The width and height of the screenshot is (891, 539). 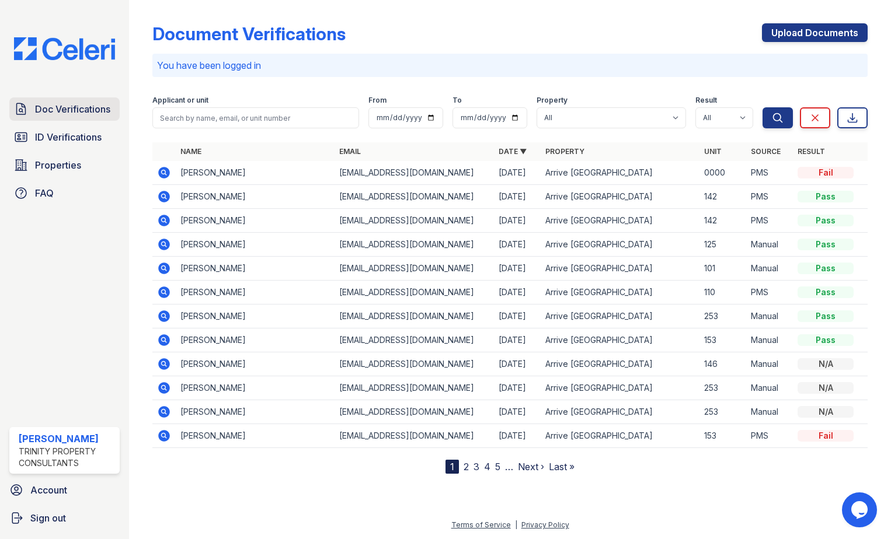 I want to click on a: ID Verifications, so click(x=64, y=137).